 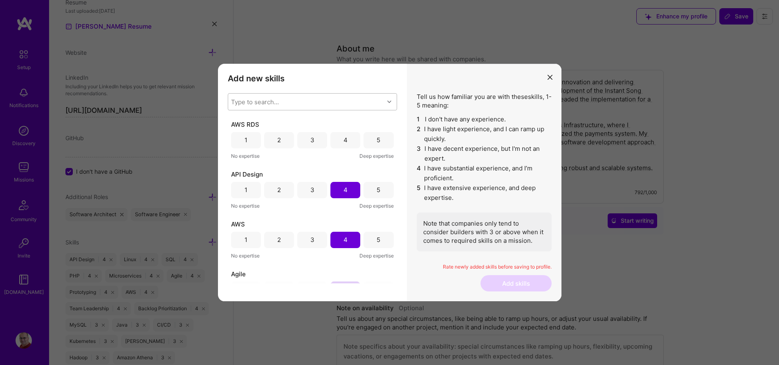 What do you see at coordinates (484, 267) in the screenshot?
I see `p: Rate newly added skills before saving to profile.` at bounding box center [484, 267].